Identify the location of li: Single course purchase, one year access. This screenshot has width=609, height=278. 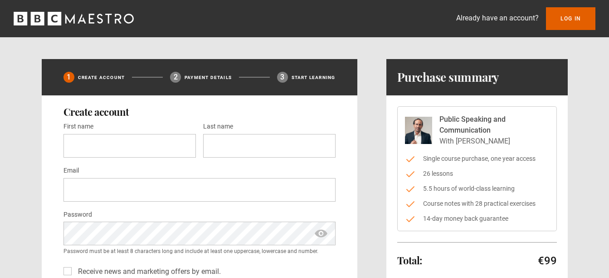
(477, 158).